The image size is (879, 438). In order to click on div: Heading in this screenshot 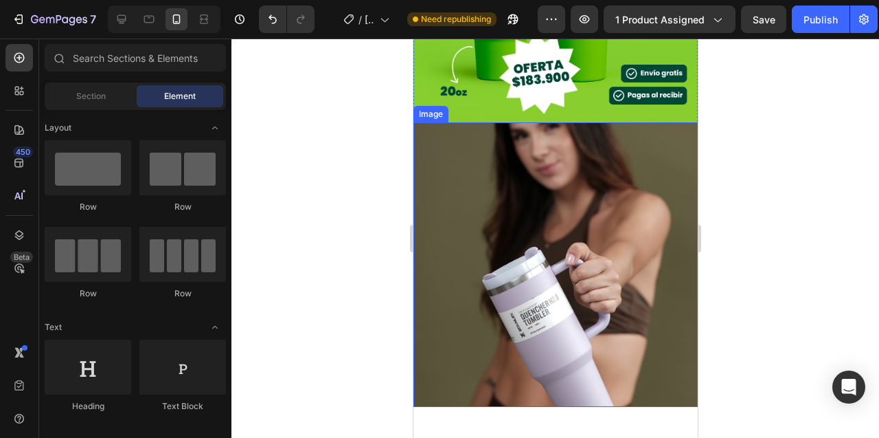, I will do `click(88, 406)`.